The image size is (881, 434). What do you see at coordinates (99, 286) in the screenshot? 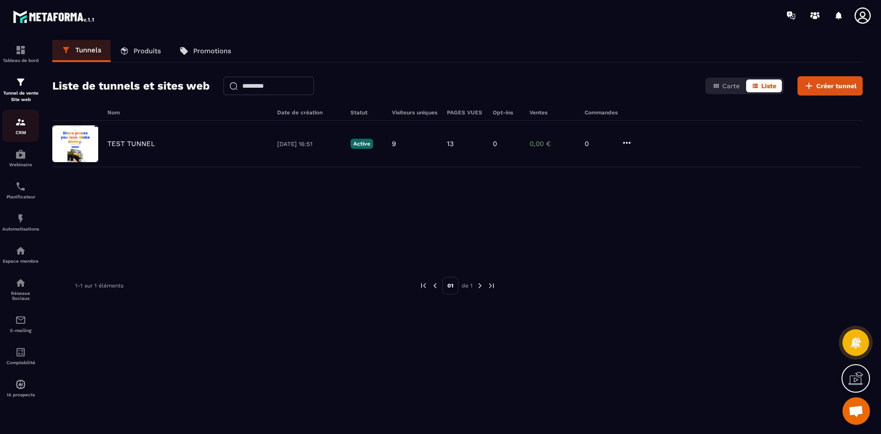
I see `p: 1-1 sur 1 éléments` at bounding box center [99, 286].